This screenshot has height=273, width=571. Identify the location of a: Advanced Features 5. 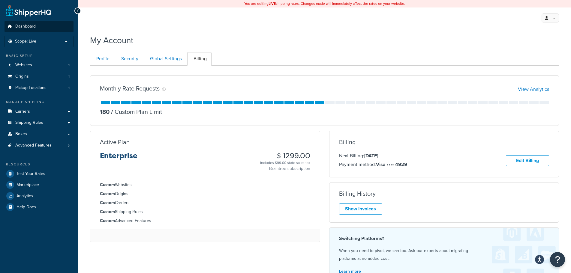
(39, 146).